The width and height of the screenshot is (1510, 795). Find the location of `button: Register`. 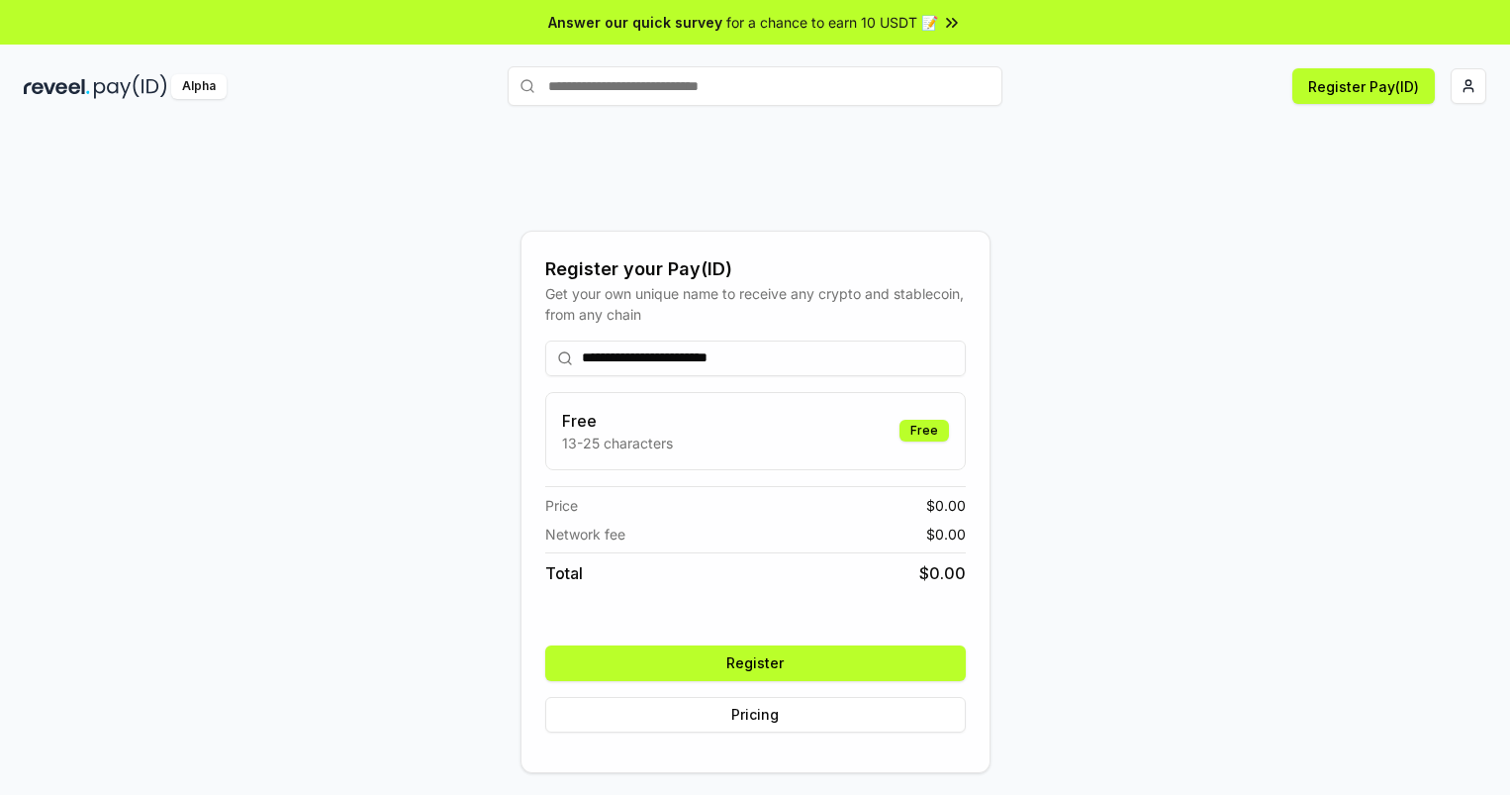

button: Register is located at coordinates (755, 663).